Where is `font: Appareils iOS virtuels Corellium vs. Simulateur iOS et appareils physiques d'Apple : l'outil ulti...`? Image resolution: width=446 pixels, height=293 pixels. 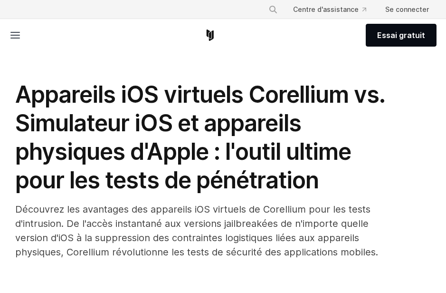
font: Appareils iOS virtuels Corellium vs. Simulateur iOS et appareils physiques d'Apple : l'outil ulti... is located at coordinates (200, 137).